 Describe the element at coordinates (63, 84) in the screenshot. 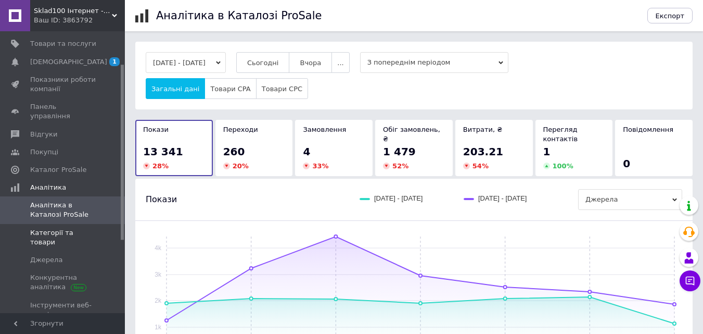

I see `span: Показники роботи компанії` at that location.